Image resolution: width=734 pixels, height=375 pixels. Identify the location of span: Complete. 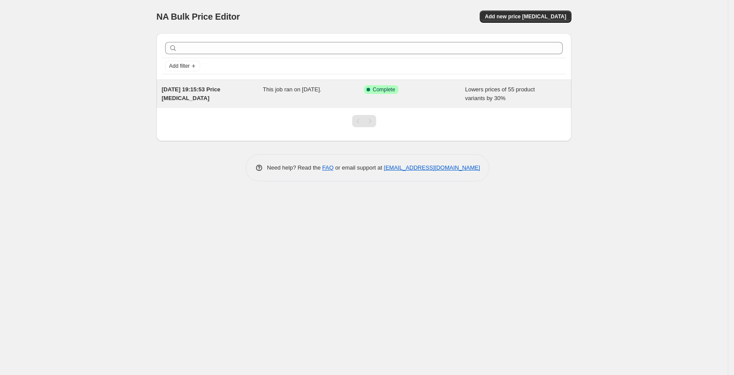
(384, 90).